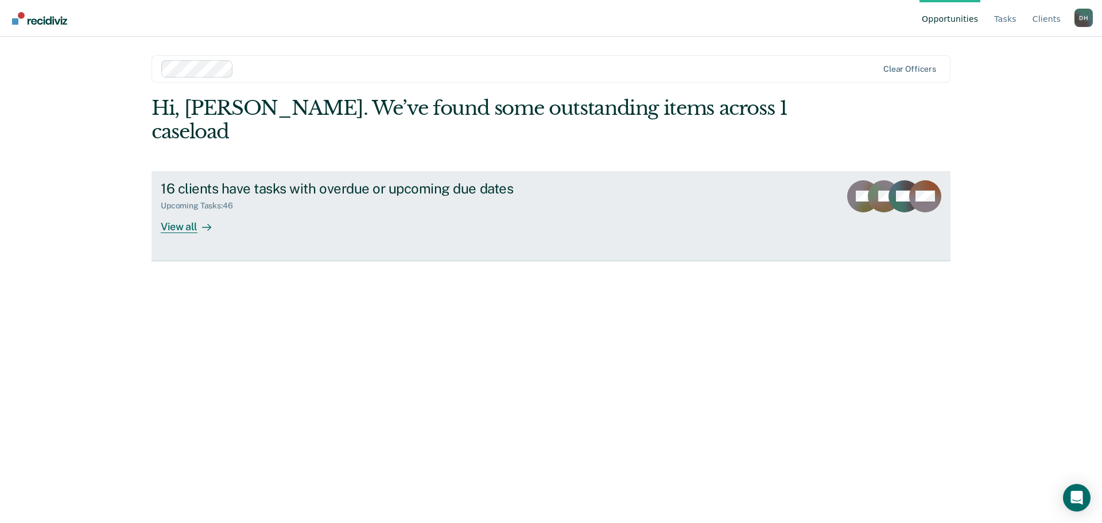 Image resolution: width=1102 pixels, height=523 pixels. What do you see at coordinates (1084, 18) in the screenshot?
I see `div: D H` at bounding box center [1084, 18].